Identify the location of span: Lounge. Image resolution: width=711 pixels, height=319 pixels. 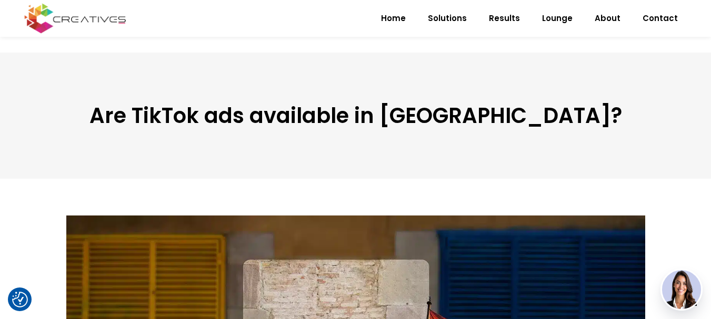
(557, 18).